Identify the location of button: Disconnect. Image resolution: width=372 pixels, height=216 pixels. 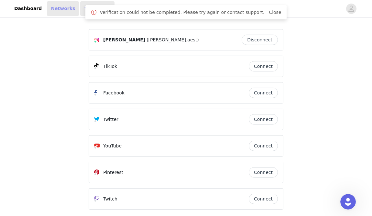
(260, 40).